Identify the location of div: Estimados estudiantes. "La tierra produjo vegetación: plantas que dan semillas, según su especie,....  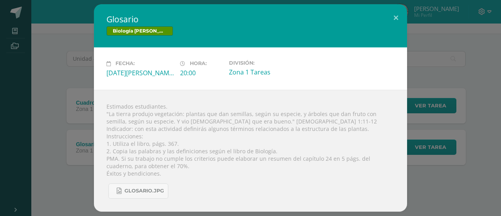
(251, 150).